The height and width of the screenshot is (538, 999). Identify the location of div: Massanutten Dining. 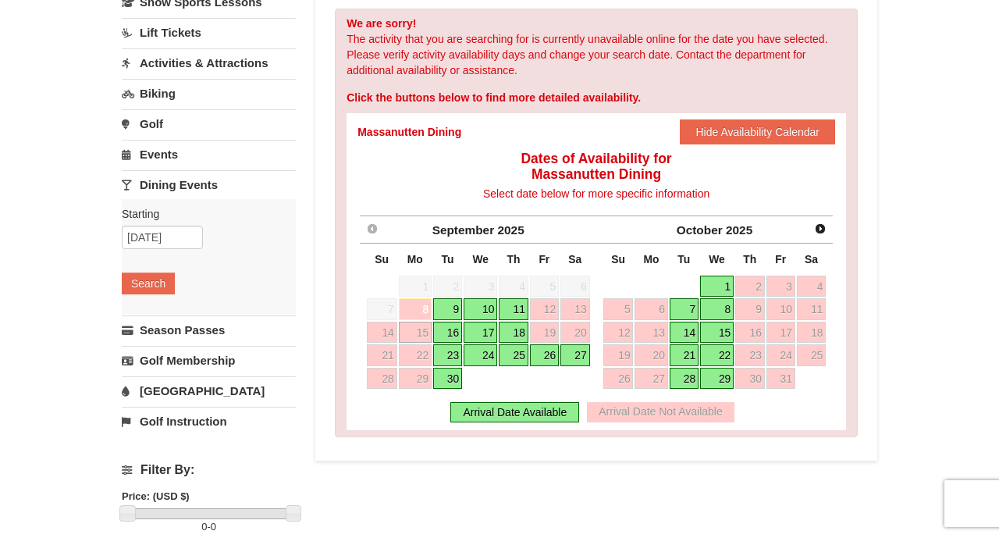
(409, 132).